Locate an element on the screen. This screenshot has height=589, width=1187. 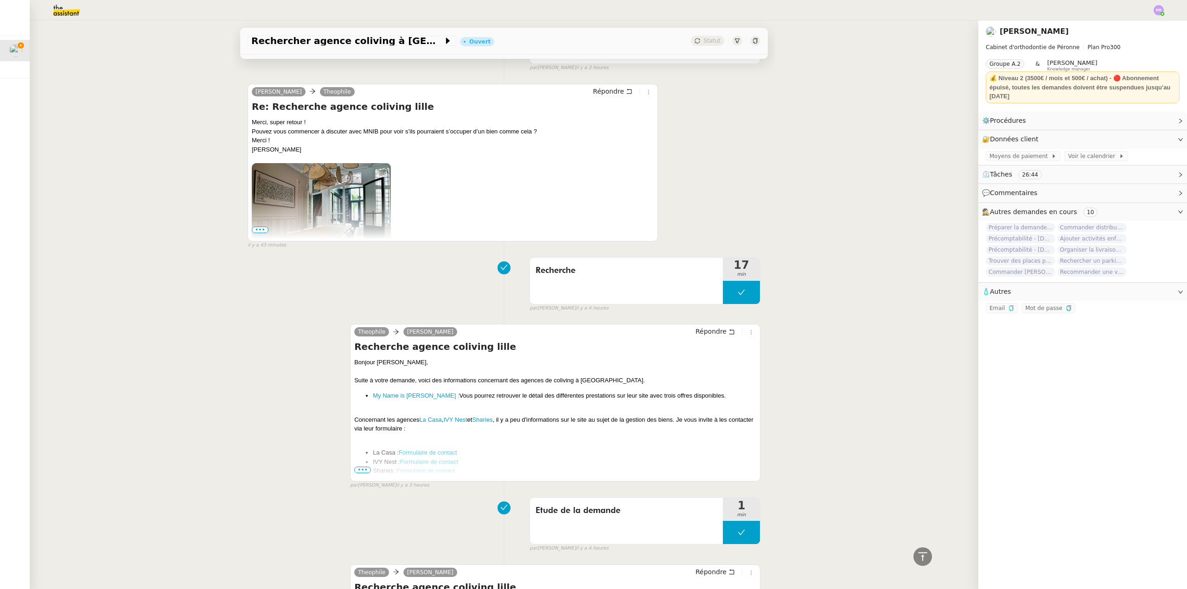
span: Plan Pro is located at coordinates (1099, 47).